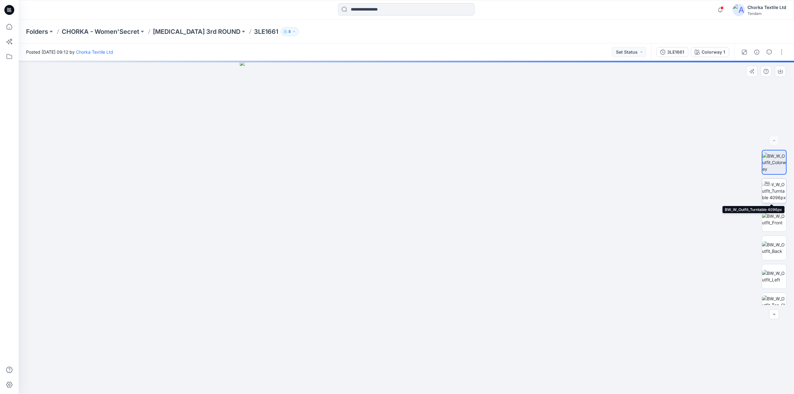  Describe the element at coordinates (767, 13) in the screenshot. I see `div: Tendam` at that location.